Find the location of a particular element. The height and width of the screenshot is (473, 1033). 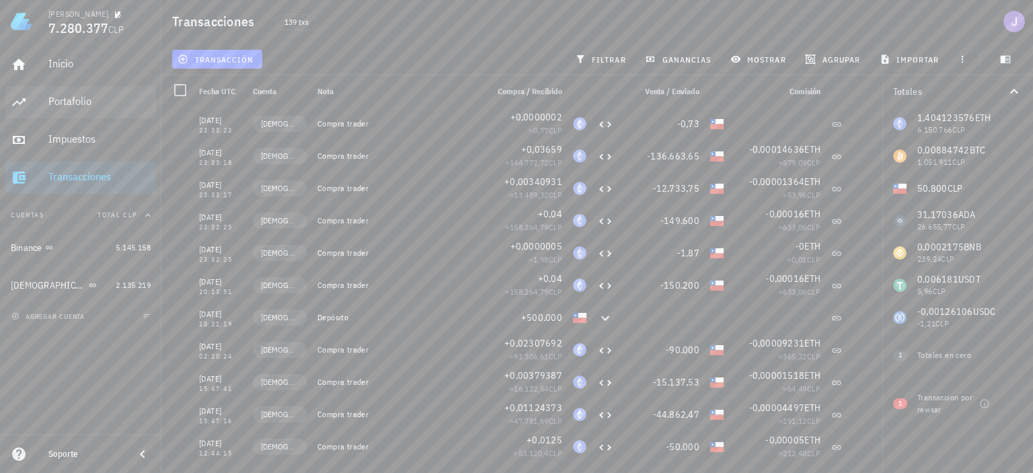

span: 13.489,32 is located at coordinates (531, 194).